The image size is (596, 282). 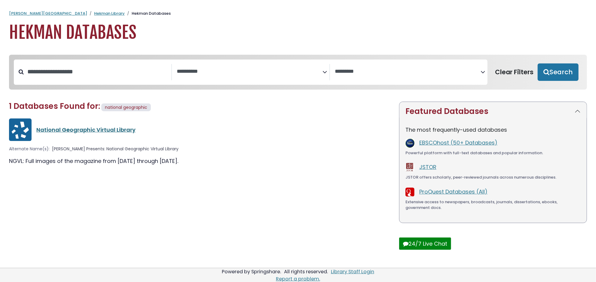 I want to click on nav: breadcrumb, so click(x=298, y=14).